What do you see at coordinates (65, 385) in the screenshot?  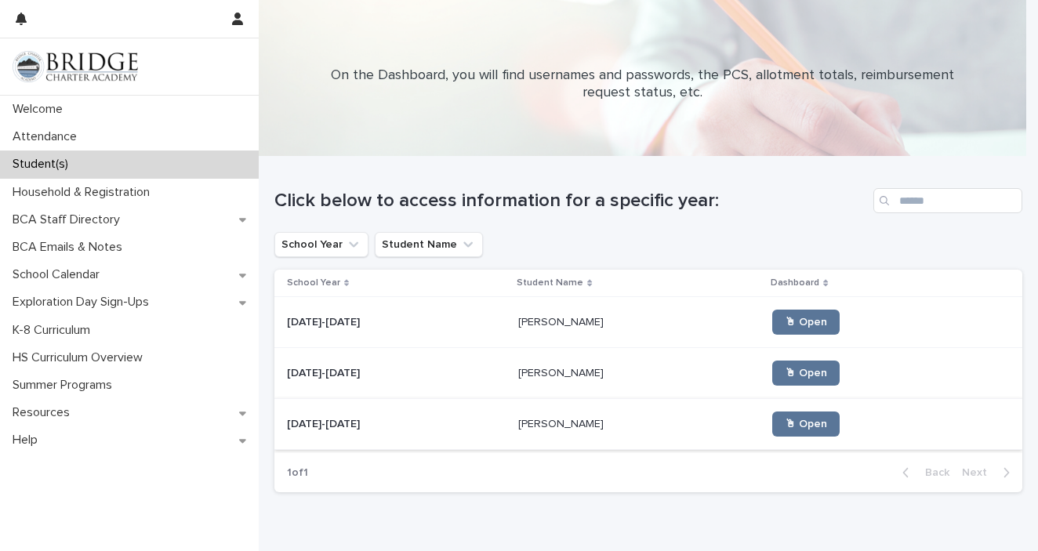 I see `p: Summer Programs` at bounding box center [65, 385].